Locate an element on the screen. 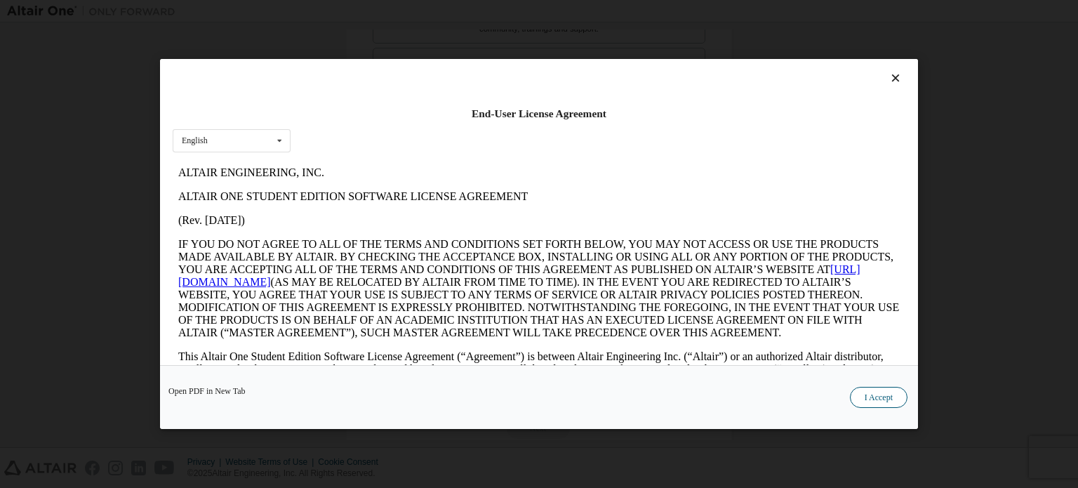 This screenshot has height=488, width=1078. p: ALTAIR ONE STUDENT EDITION SOFTWARE LICENSE AGREEMENT is located at coordinates (366, 36).